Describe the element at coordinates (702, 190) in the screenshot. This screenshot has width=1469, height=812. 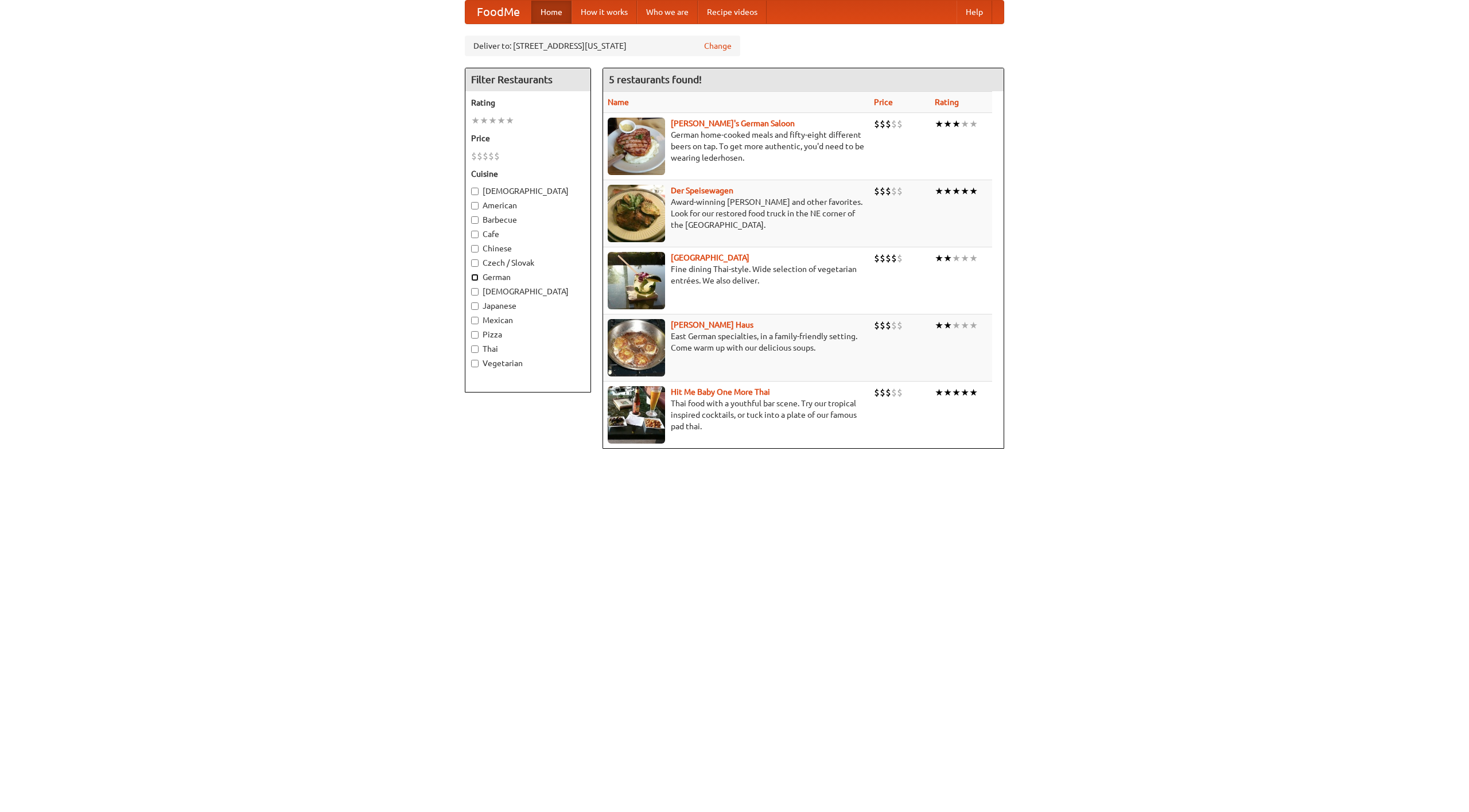
I see `a: Der Speisewagen` at that location.